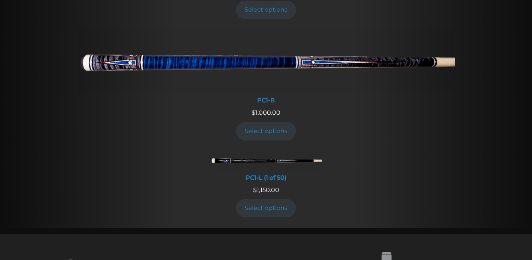 This screenshot has height=260, width=532. I want to click on div: PC1-L (1 of 50), so click(266, 177).